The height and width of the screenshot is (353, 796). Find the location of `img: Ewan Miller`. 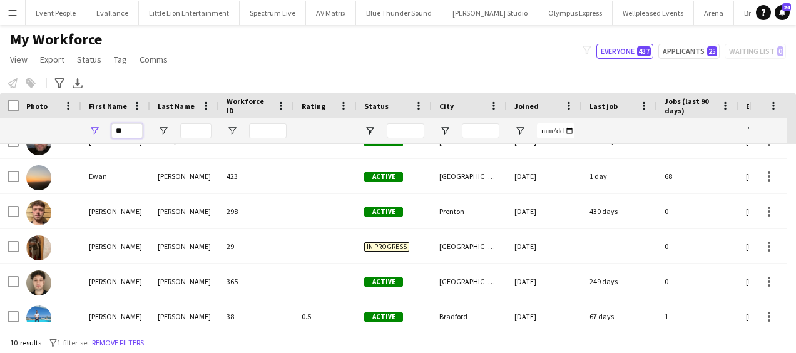

img: Ewan Miller is located at coordinates (39, 178).